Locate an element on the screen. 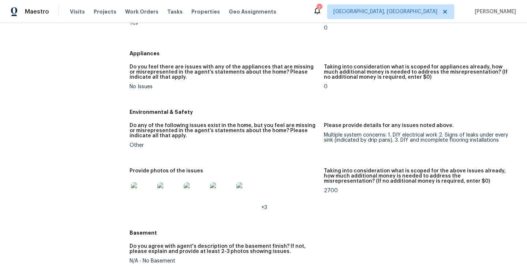 This screenshot has height=276, width=527. span: Geo Assignments is located at coordinates (252, 12).